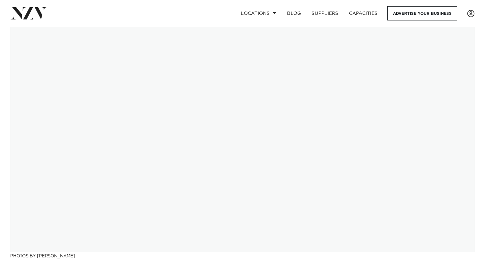 The image size is (485, 263). I want to click on a: Locations, so click(259, 13).